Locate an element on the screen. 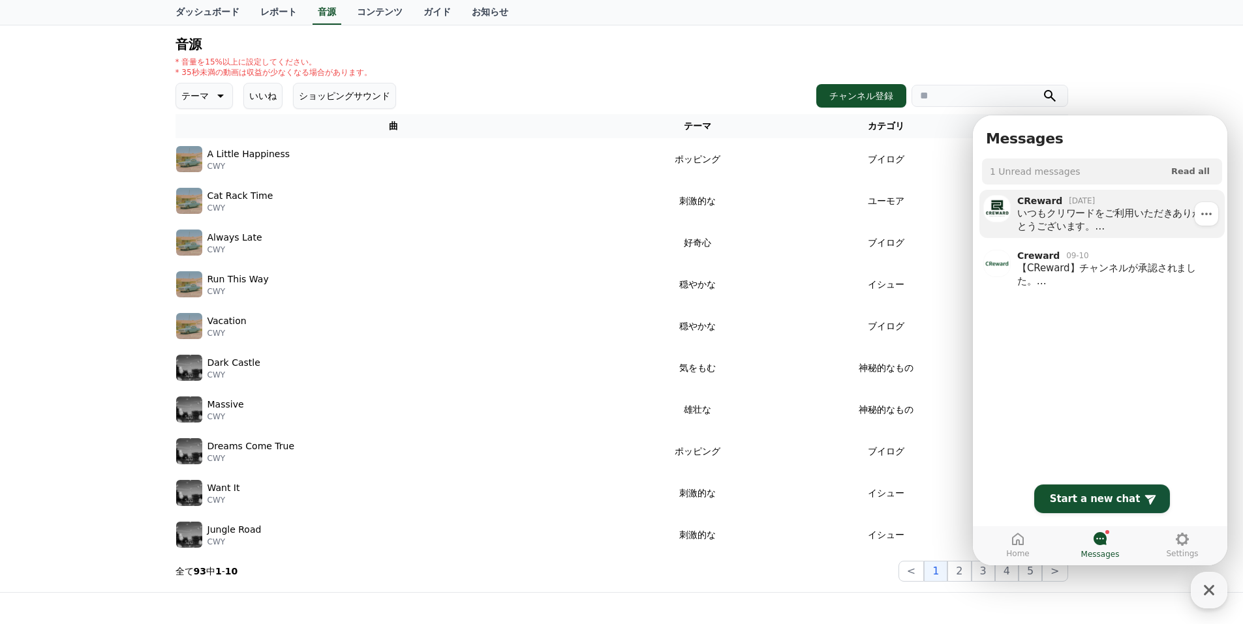 Image resolution: width=1243 pixels, height=624 pixels. strong: 1 is located at coordinates (219, 571).